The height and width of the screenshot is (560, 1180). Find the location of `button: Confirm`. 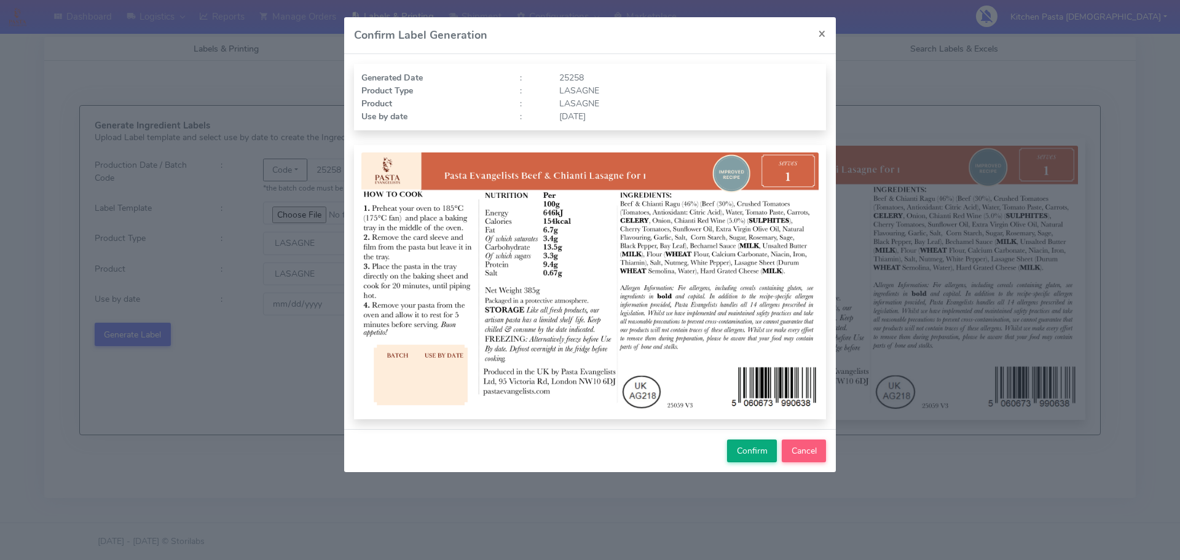

button: Confirm is located at coordinates (752, 450).